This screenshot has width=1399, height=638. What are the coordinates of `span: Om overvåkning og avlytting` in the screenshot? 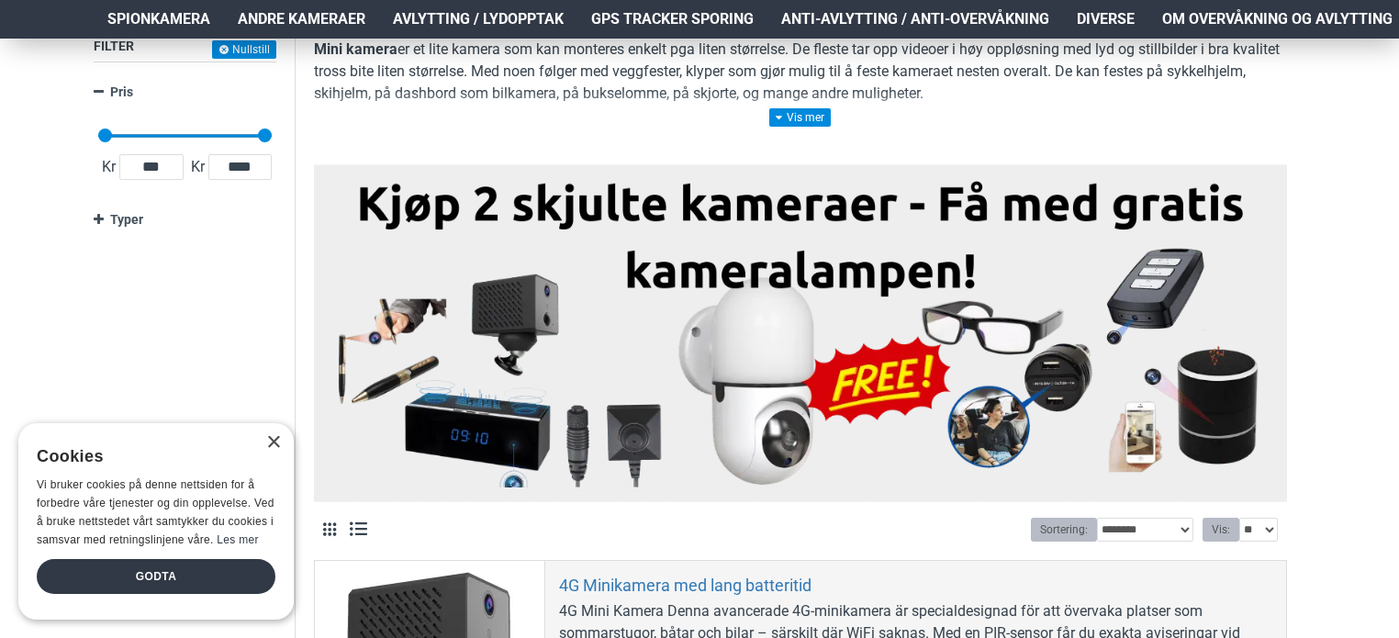 It's located at (1277, 19).